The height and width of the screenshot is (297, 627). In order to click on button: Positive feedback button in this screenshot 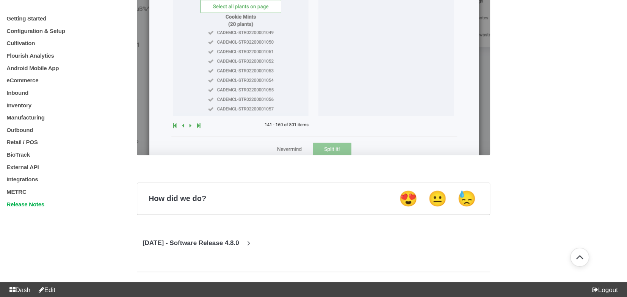, I will do `click(408, 198)`.